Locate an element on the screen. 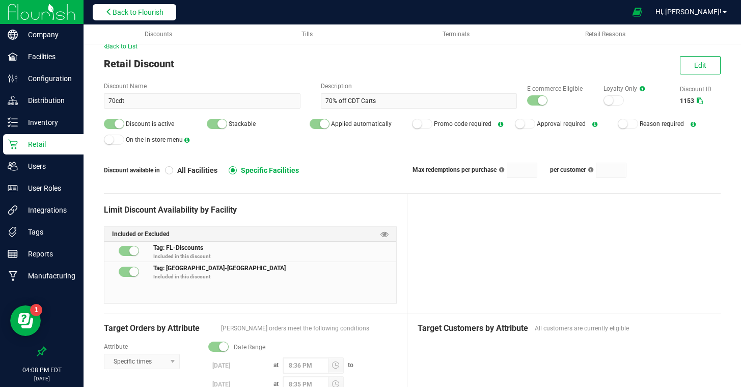 This screenshot has width=741, height=387. button: Edit is located at coordinates (701, 65).